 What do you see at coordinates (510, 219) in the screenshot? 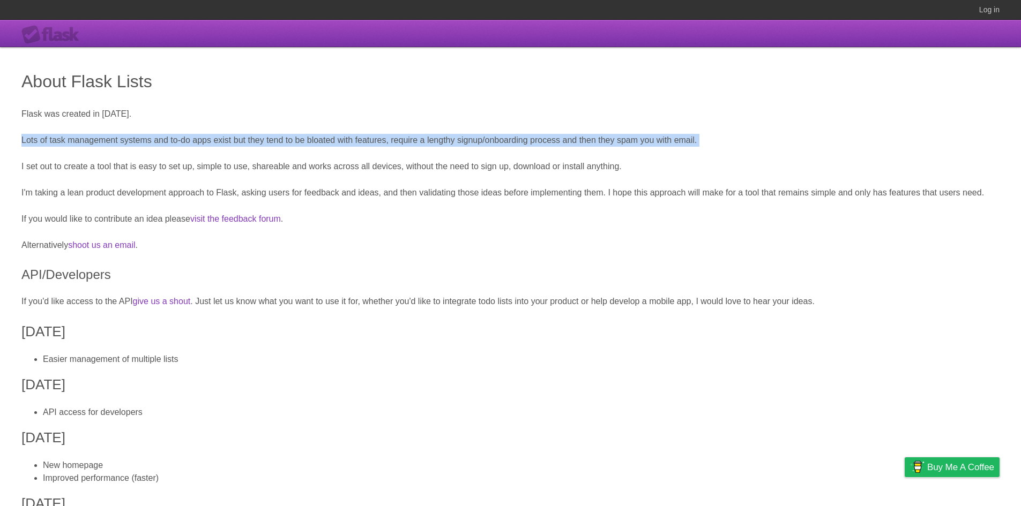
I see `p: If you would like to contribute an idea please .` at bounding box center [510, 219].